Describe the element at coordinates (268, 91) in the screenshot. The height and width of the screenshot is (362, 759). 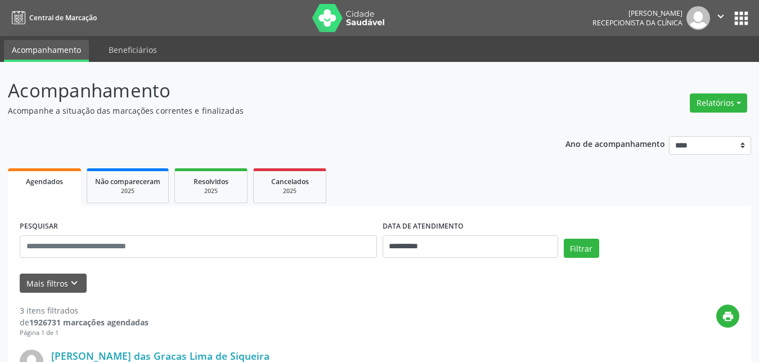
I see `p: Acompanhamento` at that location.